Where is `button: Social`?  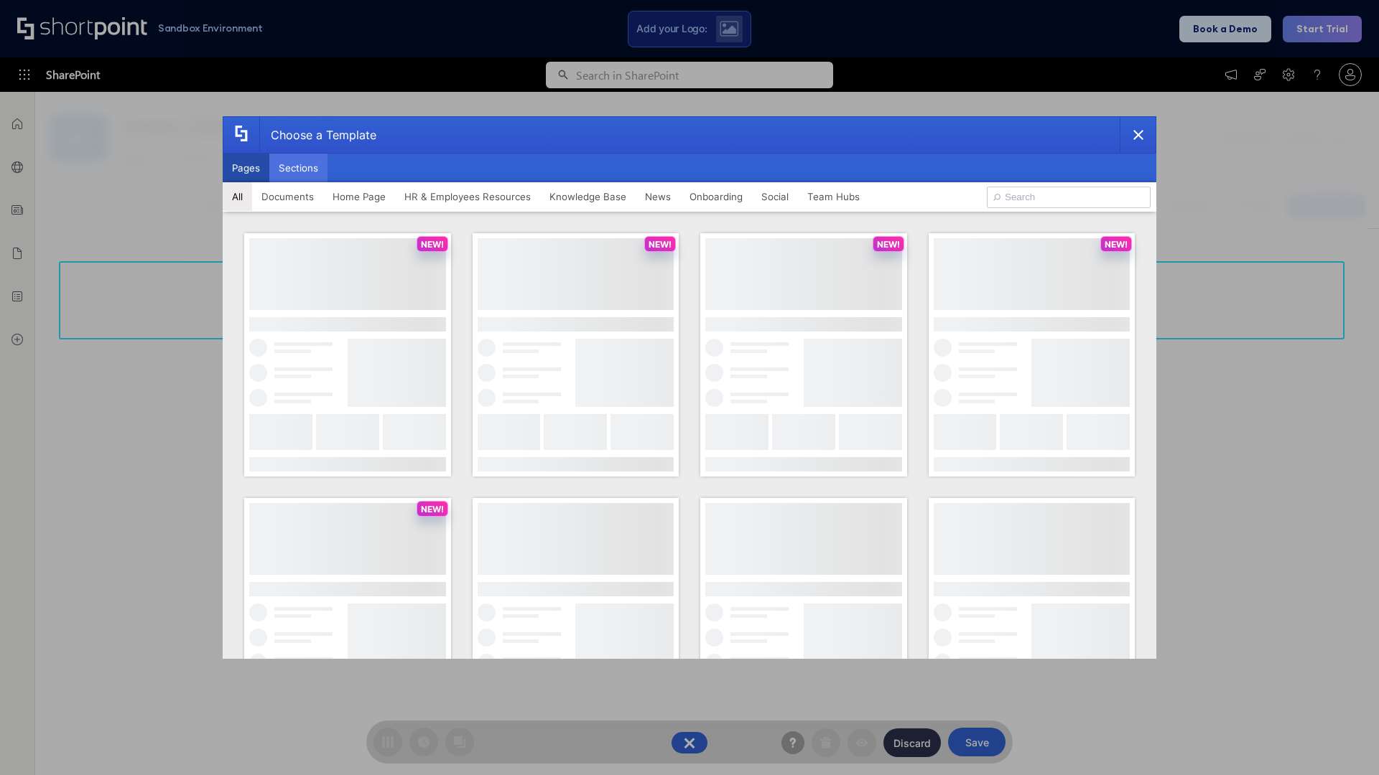
button: Social is located at coordinates (775, 197).